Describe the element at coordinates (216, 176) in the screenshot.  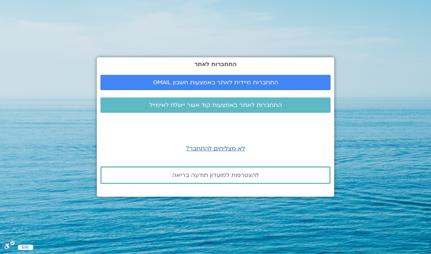
I see `span: להצטרפות למועדון תודעה בריאה` at that location.